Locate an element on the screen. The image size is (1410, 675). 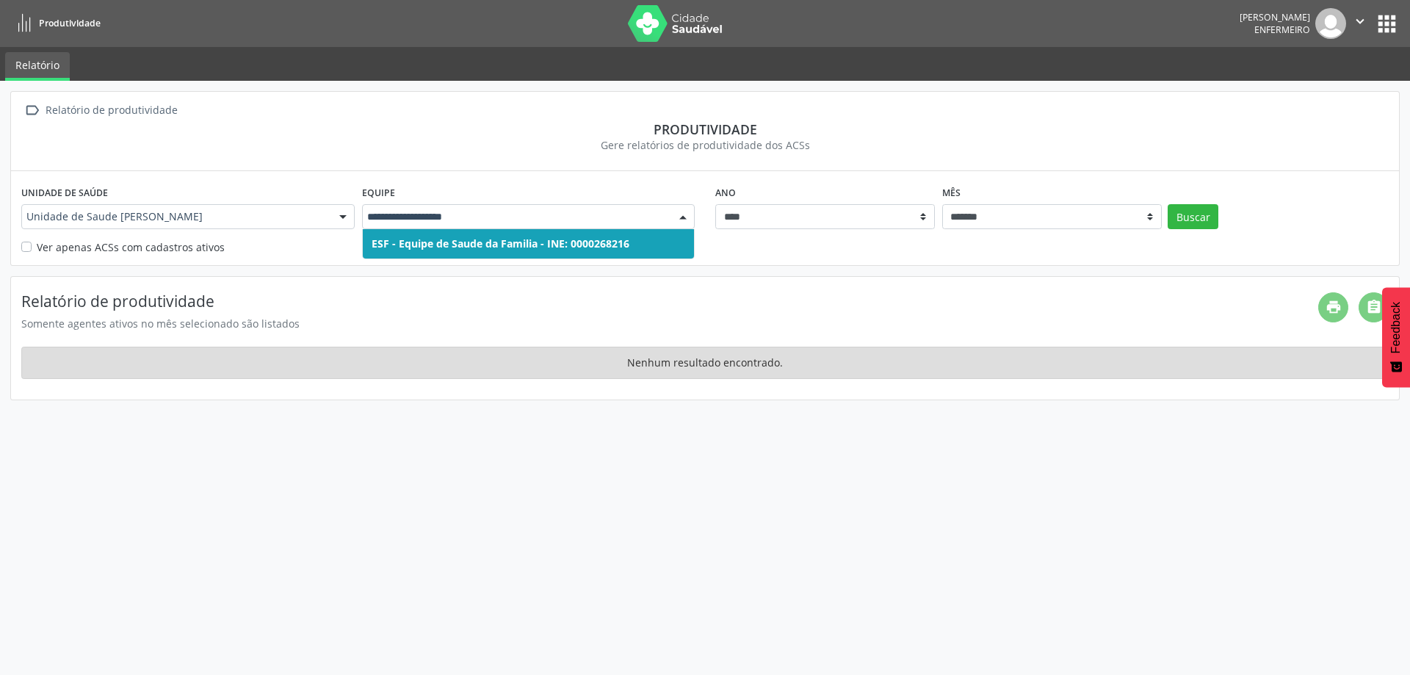
button: apps is located at coordinates (1387, 24).